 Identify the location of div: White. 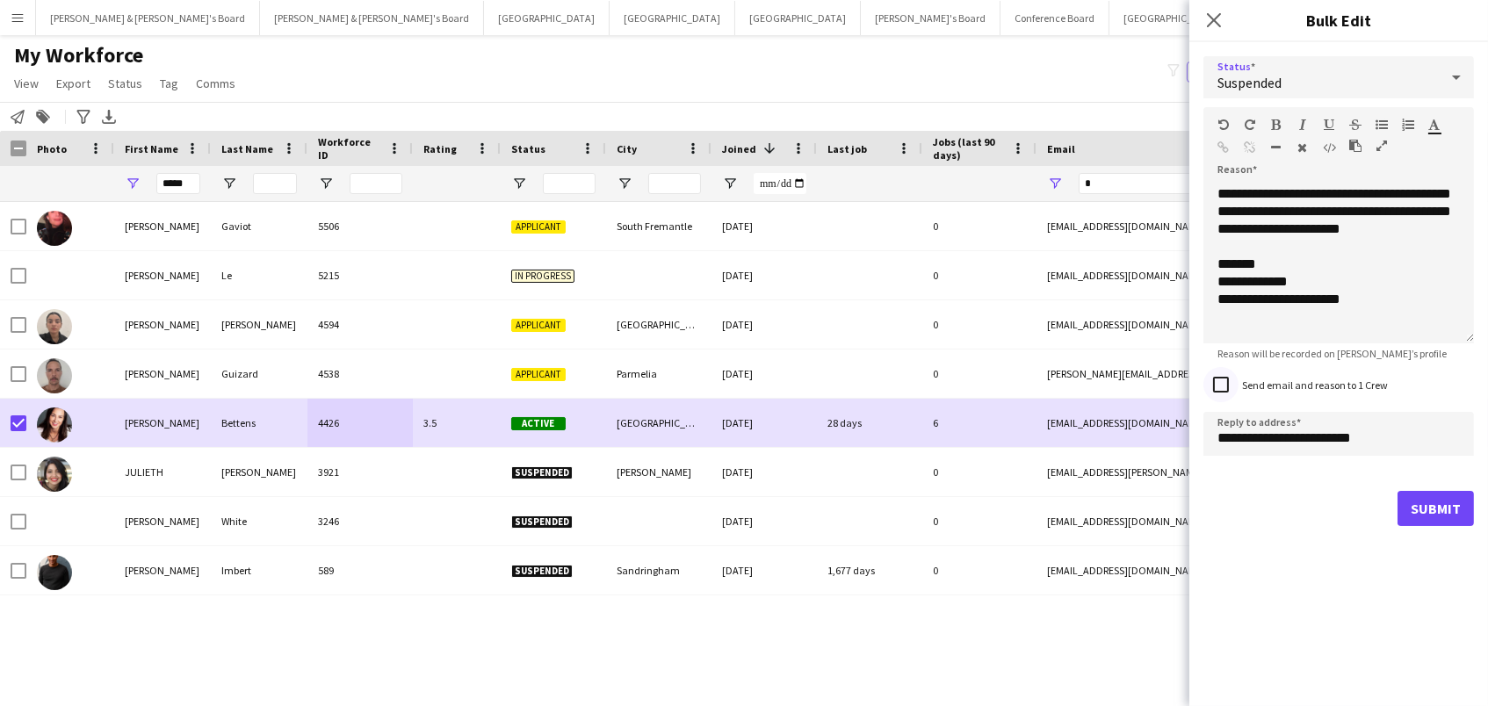
(259, 521).